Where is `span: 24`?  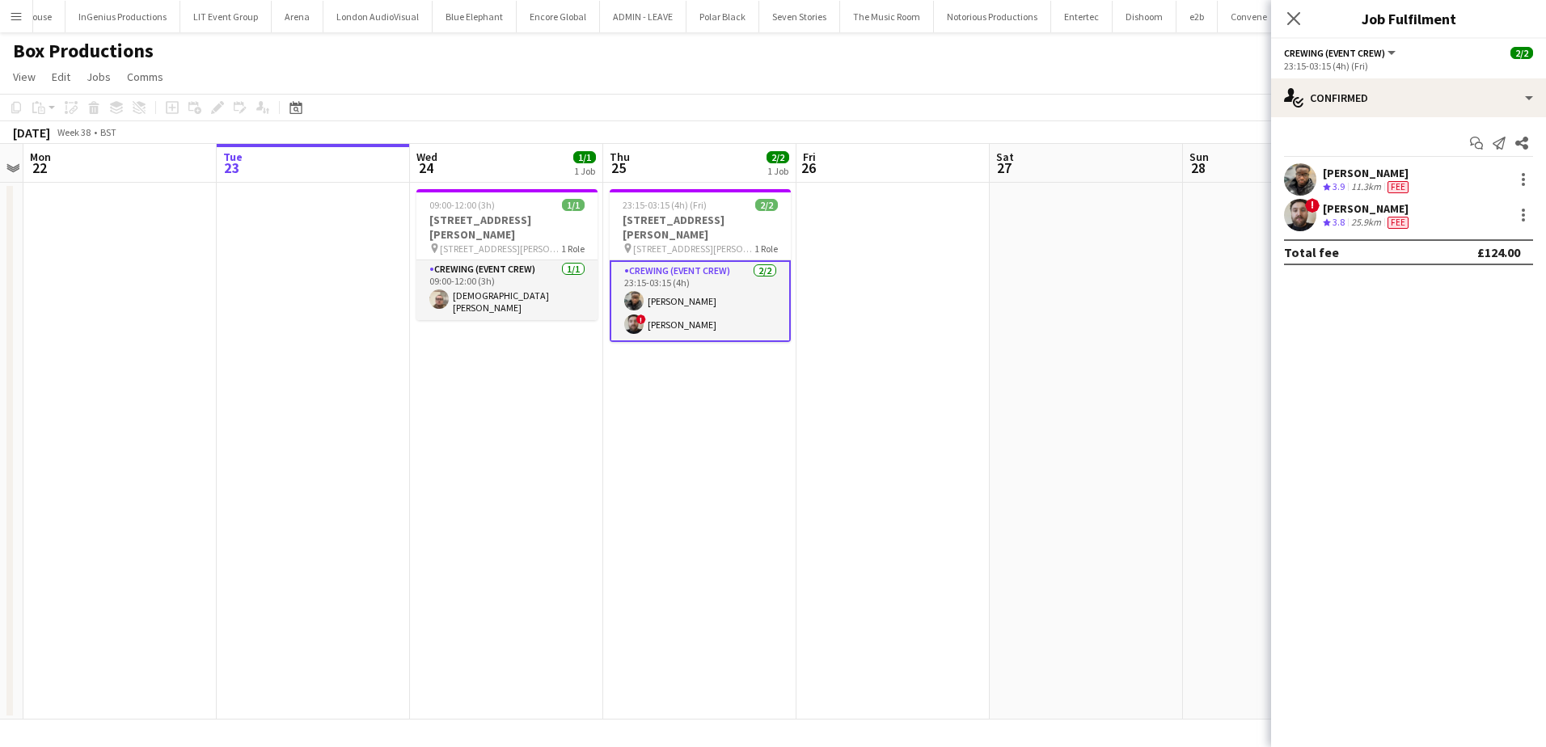 span: 24 is located at coordinates (425, 167).